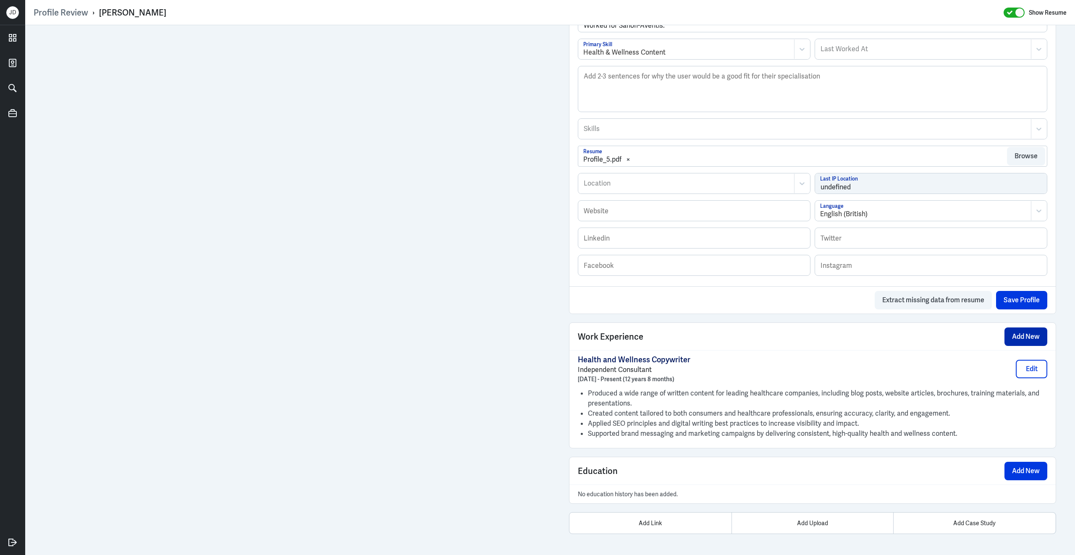 The width and height of the screenshot is (1075, 555). I want to click on a: Profile Review, so click(61, 13).